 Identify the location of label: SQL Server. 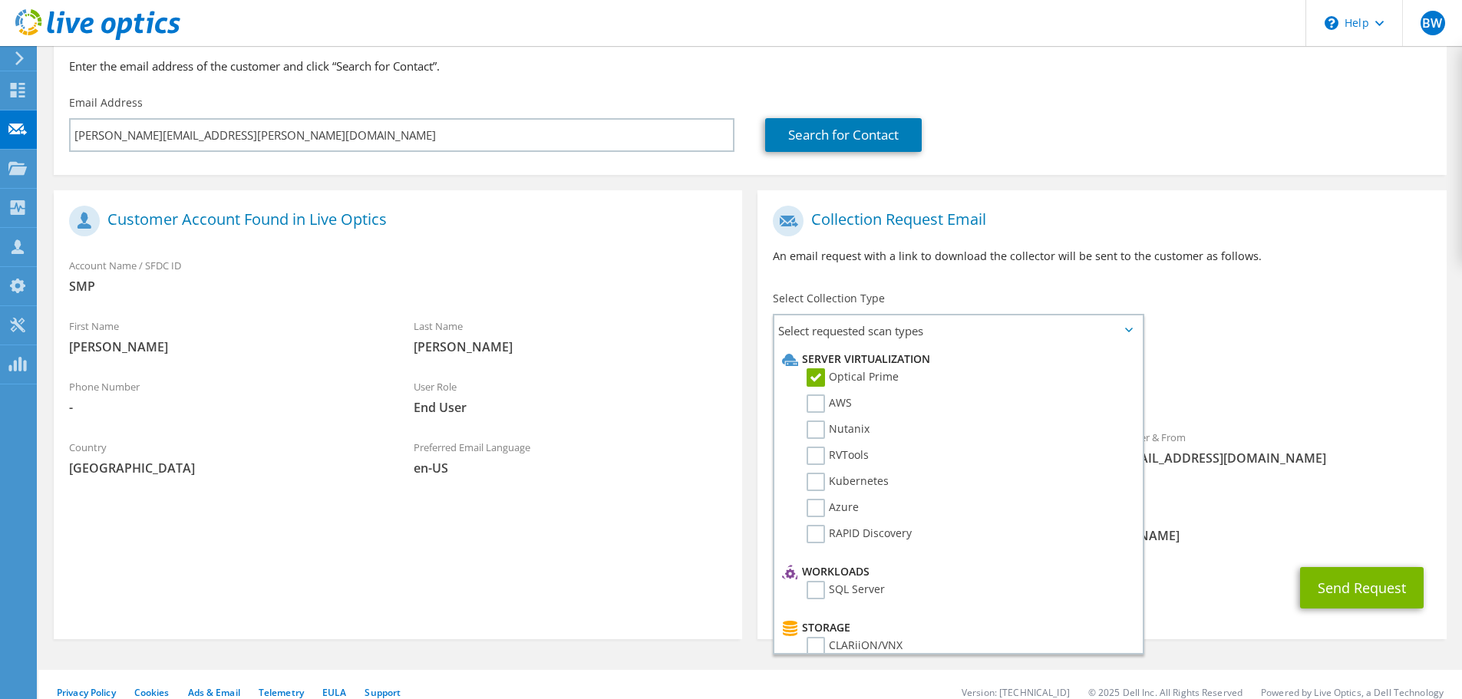
(846, 590).